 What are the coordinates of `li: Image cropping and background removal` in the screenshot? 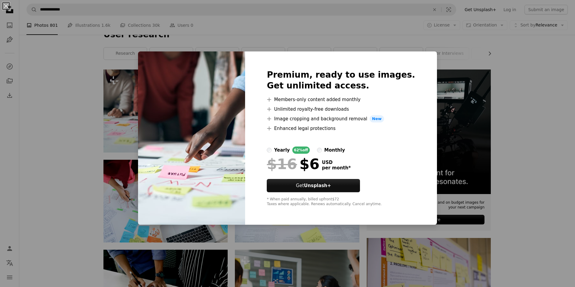 It's located at (341, 119).